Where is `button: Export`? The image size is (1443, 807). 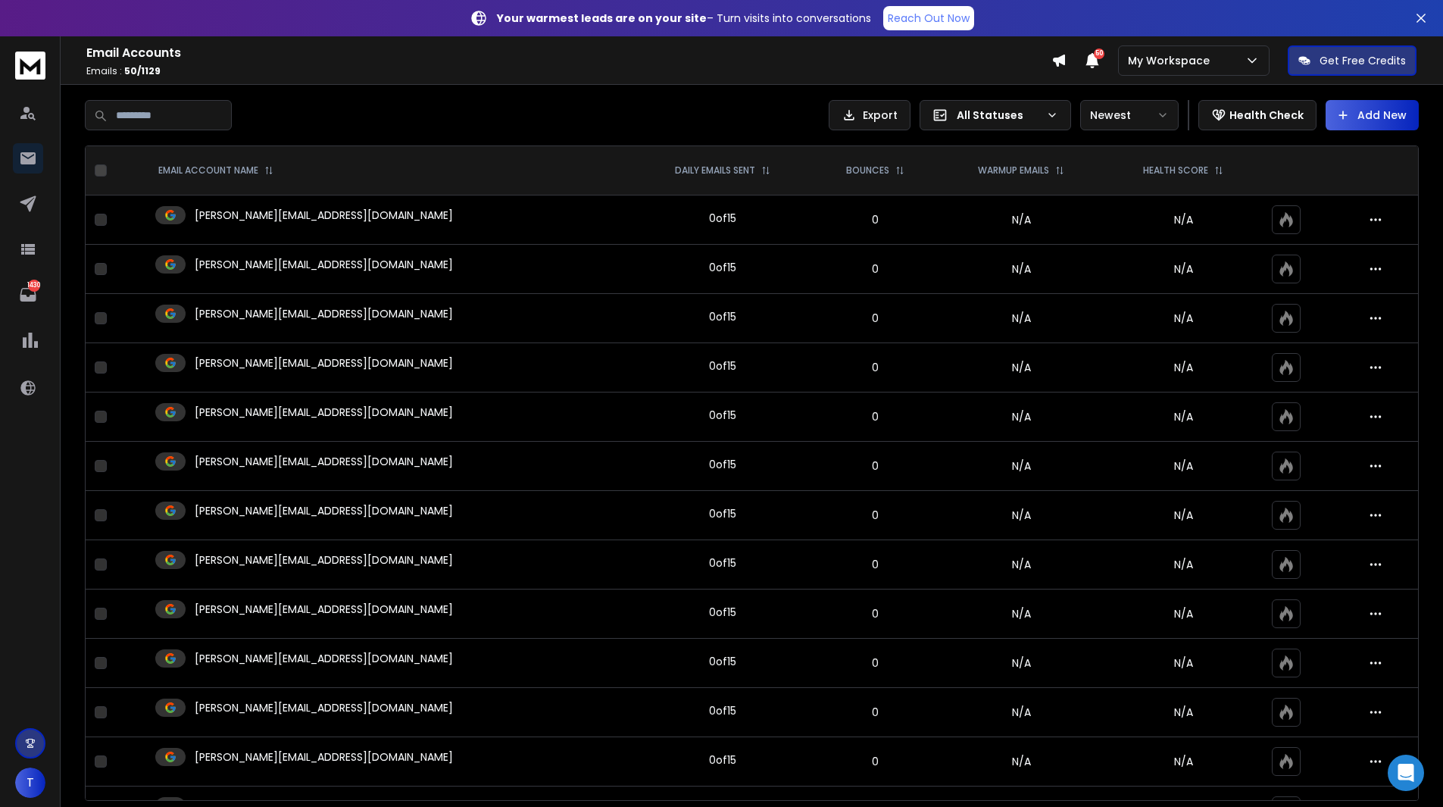
button: Export is located at coordinates (870, 115).